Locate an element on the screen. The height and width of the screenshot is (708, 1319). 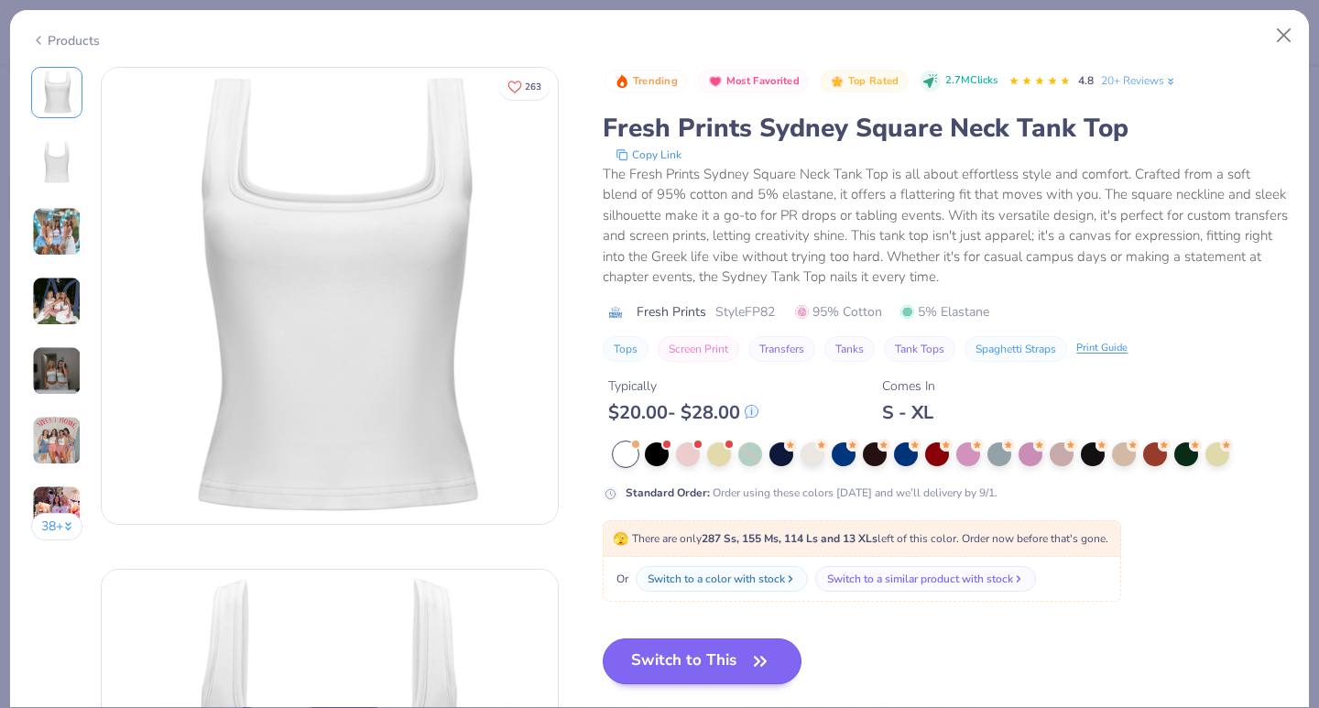
img: Top Rated sort is located at coordinates (837, 82).